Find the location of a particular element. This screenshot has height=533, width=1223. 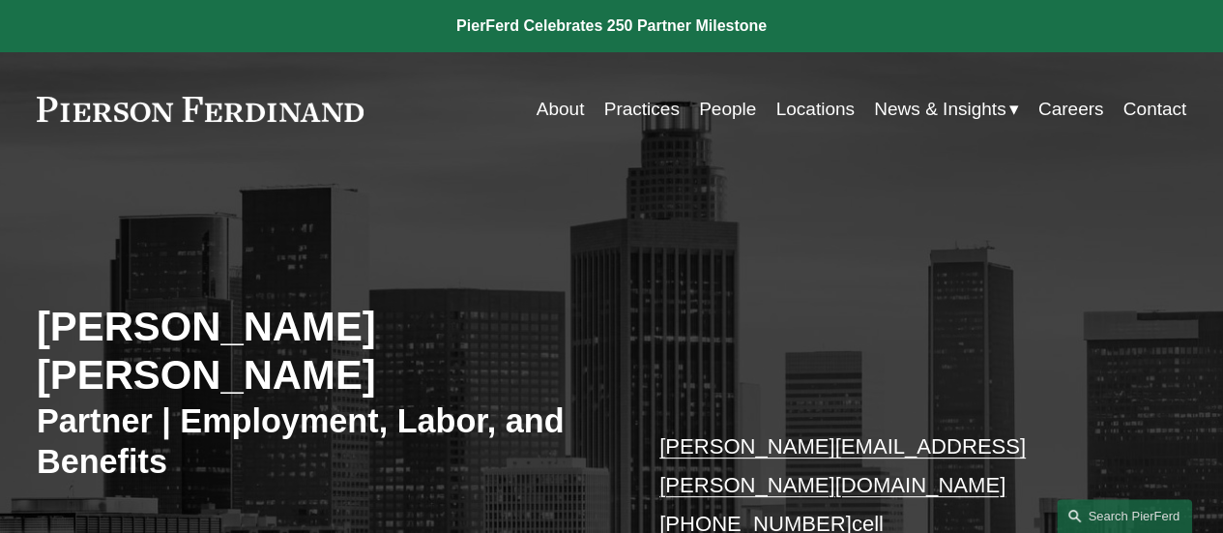

a: Contact is located at coordinates (1155, 109).